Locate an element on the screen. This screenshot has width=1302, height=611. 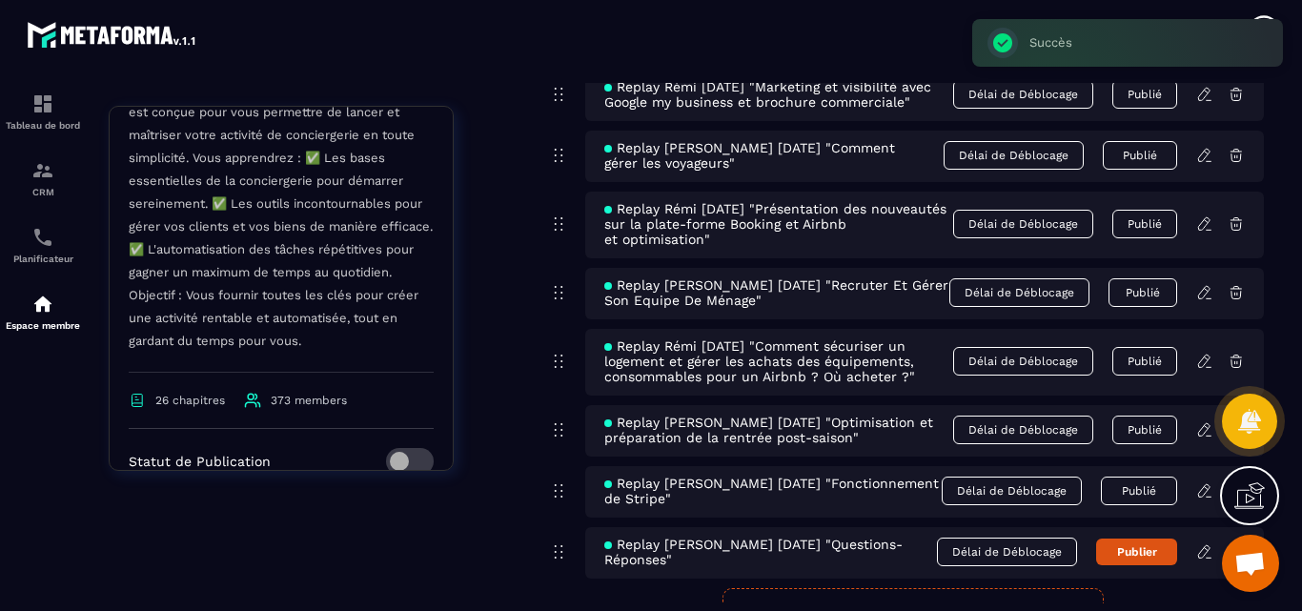
a: formationformationCRM is located at coordinates (43, 178).